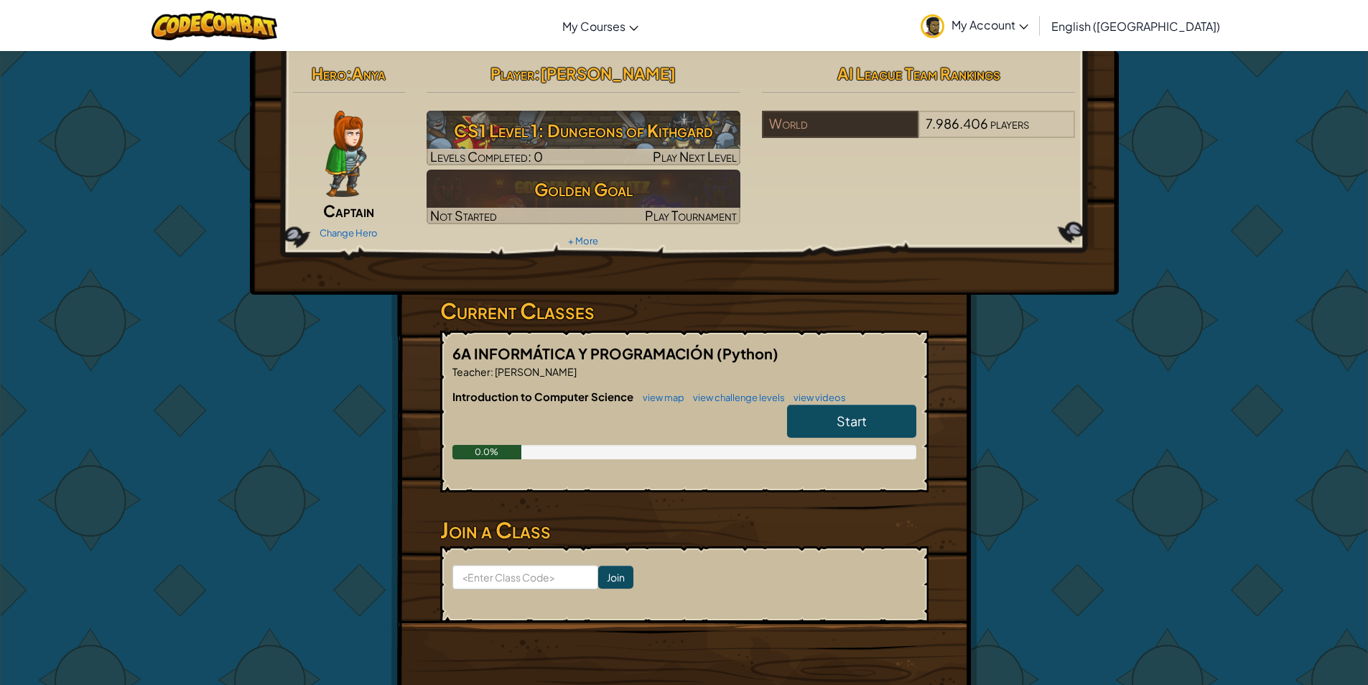 The image size is (1368, 685). Describe the element at coordinates (471, 371) in the screenshot. I see `span: Teacher` at that location.